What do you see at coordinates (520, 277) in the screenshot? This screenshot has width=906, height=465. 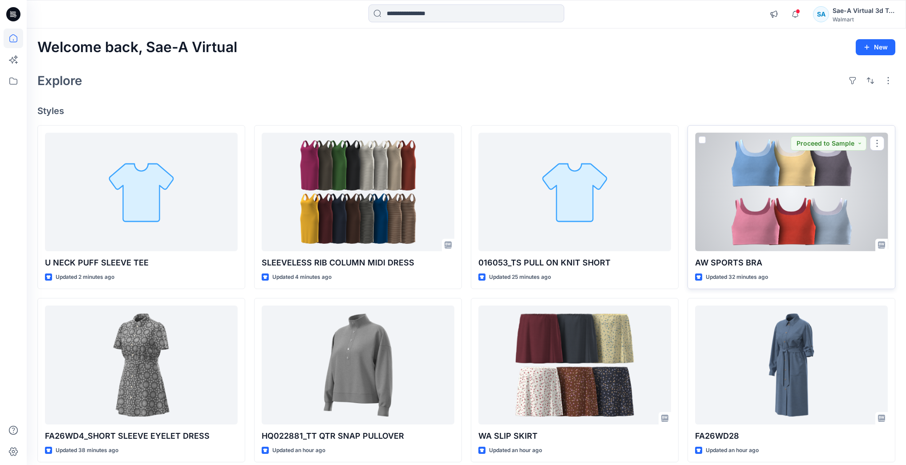 I see `p: Updated 25 minutes ago` at bounding box center [520, 277].